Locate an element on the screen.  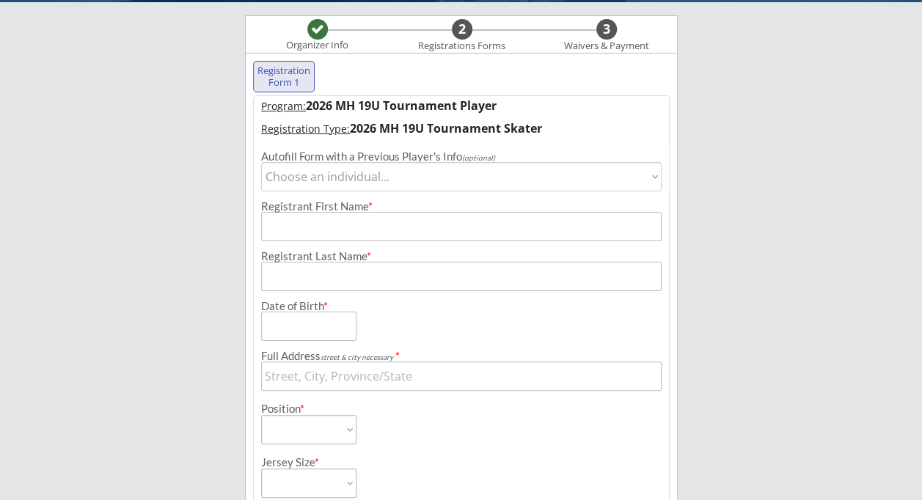
em: street & city necessary is located at coordinates (356, 357).